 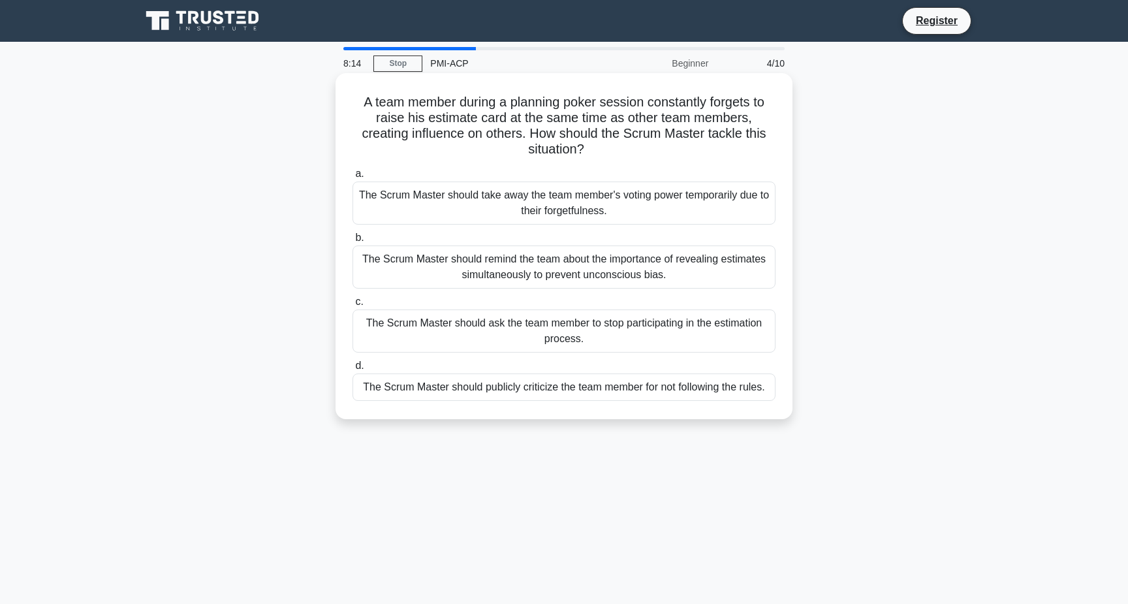 I want to click on div: The Scrum Master should remind the team about the importance of revealing estimates simultaneousl..., so click(x=564, y=267).